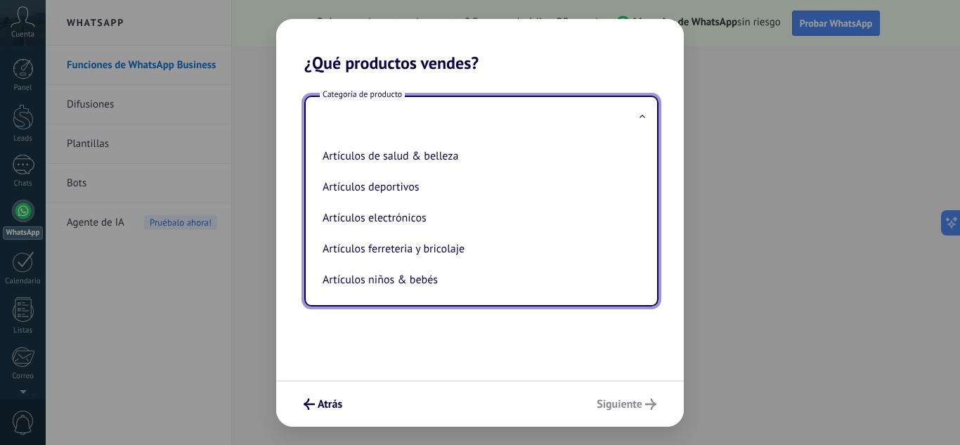 This screenshot has width=960, height=445. I want to click on li: Artículos electrónicos, so click(478, 218).